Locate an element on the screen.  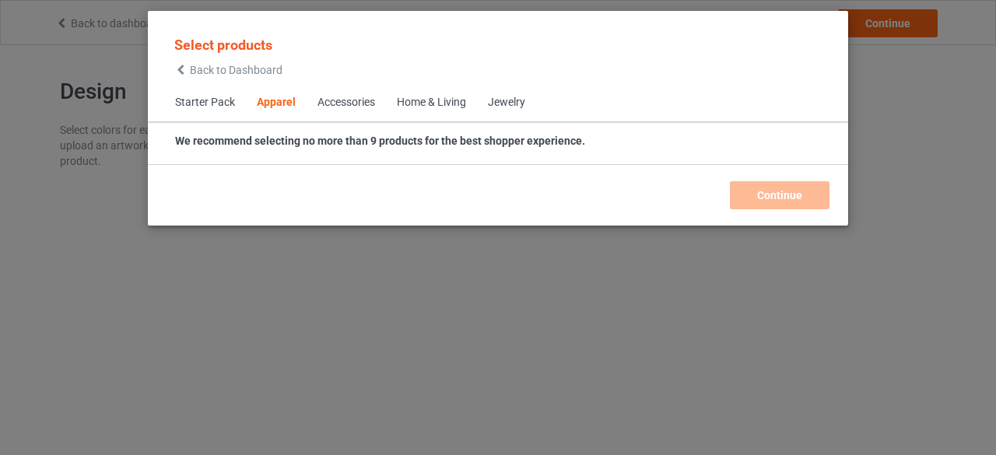
span: Select products is located at coordinates (223, 44).